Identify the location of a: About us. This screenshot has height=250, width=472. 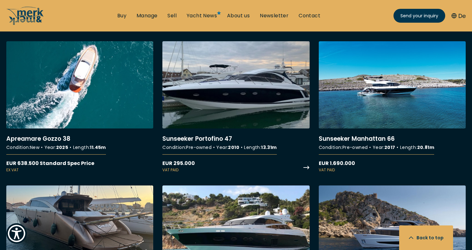
(238, 16).